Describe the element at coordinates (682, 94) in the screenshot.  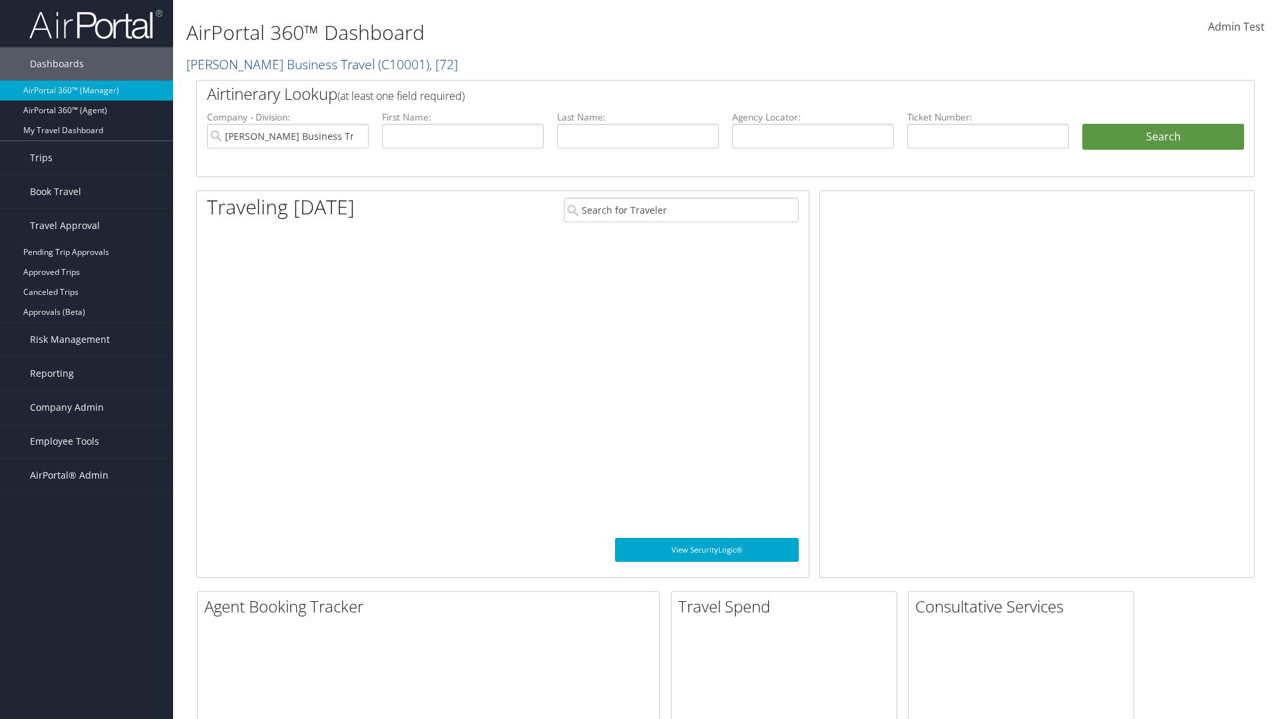
I see `h2: Airtinerary Lookup` at that location.